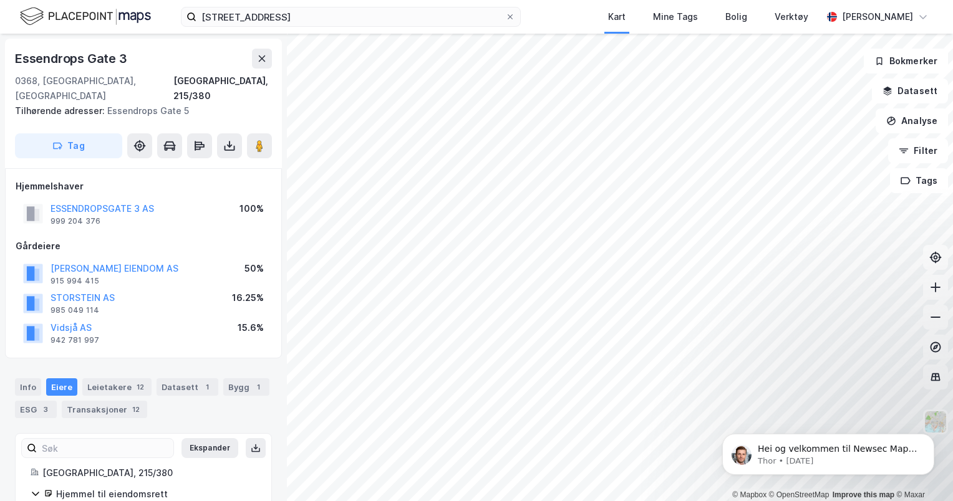 The width and height of the screenshot is (953, 501). Describe the element at coordinates (736, 17) in the screenshot. I see `div: Bolig` at that location.